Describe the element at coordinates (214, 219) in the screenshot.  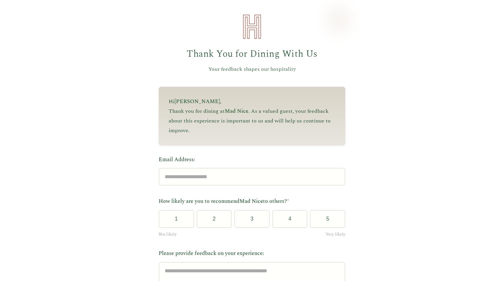
I see `button: 2` at that location.